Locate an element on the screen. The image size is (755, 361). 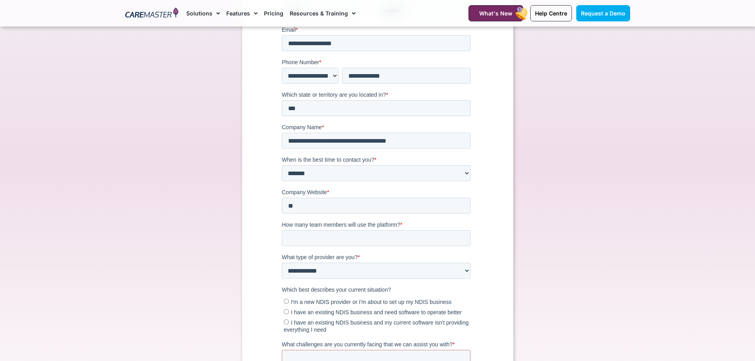
span: Request a Demo is located at coordinates (603, 13).